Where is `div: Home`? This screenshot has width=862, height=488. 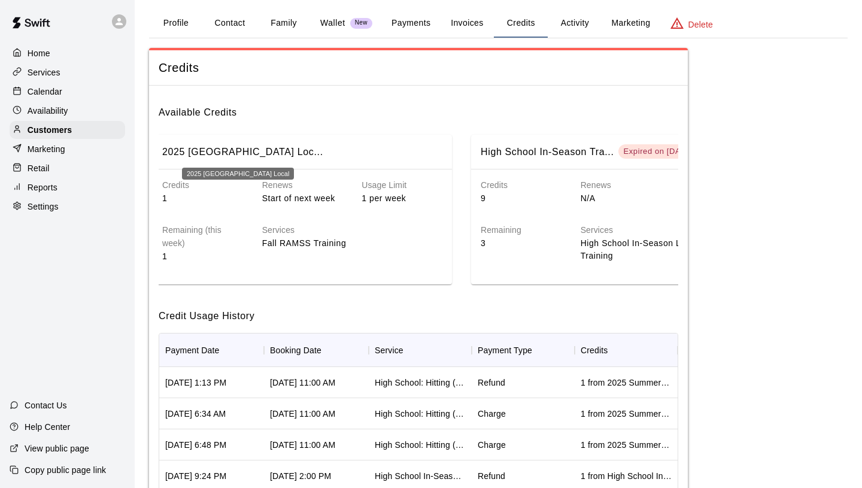
div: Home is located at coordinates (67, 53).